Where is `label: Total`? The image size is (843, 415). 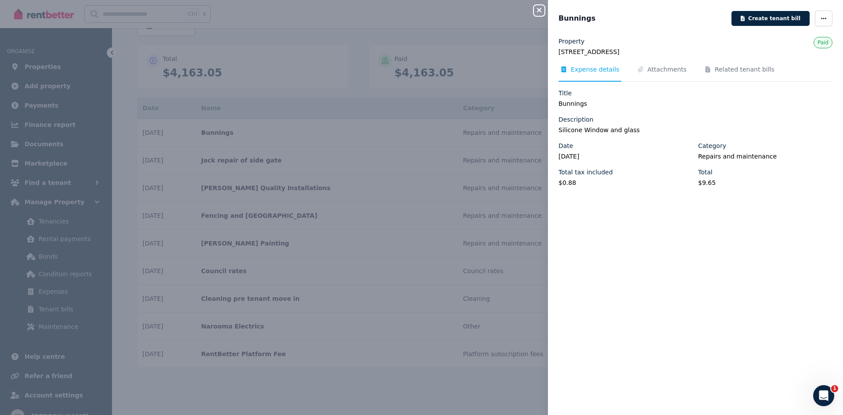 label: Total is located at coordinates (705, 172).